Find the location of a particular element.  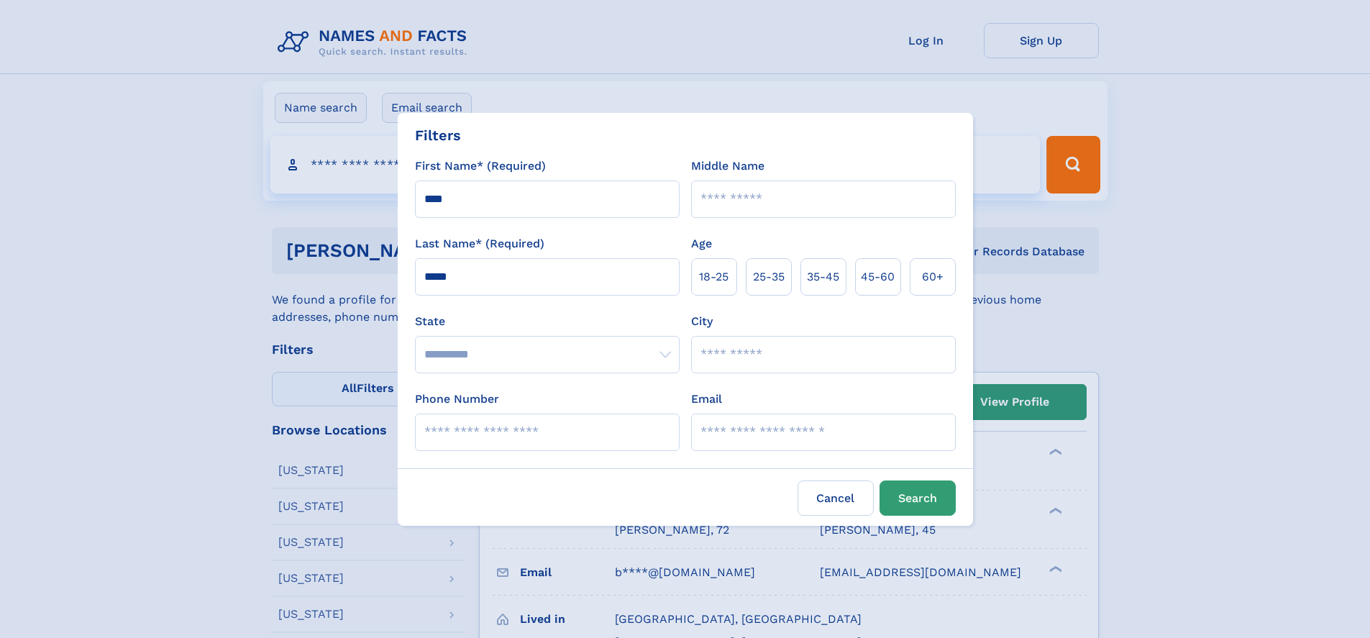

button: Search is located at coordinates (918, 498).